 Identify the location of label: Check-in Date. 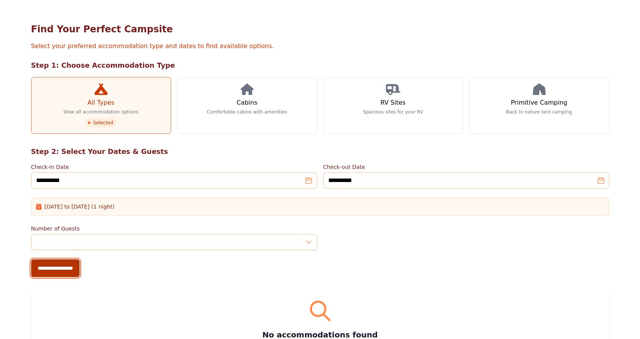
(174, 167).